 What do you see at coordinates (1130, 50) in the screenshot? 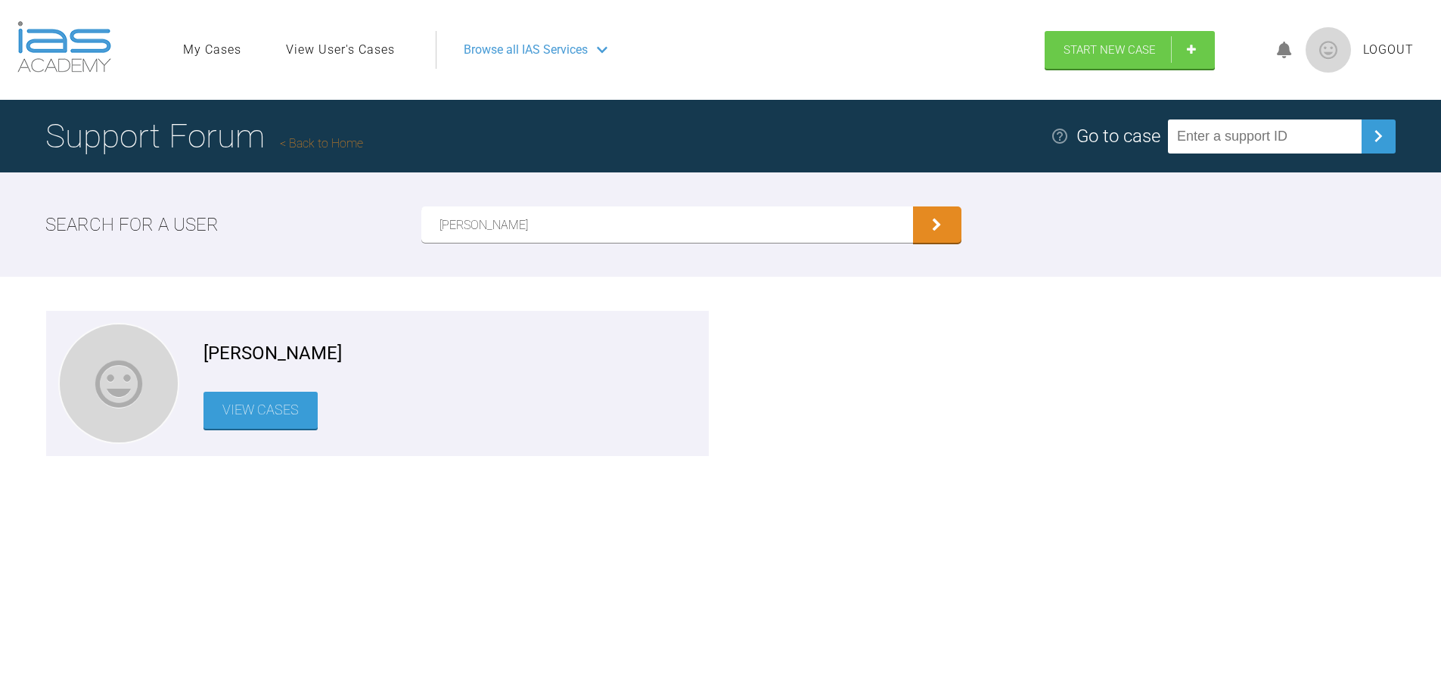
I see `a: Start New Case` at bounding box center [1130, 50].